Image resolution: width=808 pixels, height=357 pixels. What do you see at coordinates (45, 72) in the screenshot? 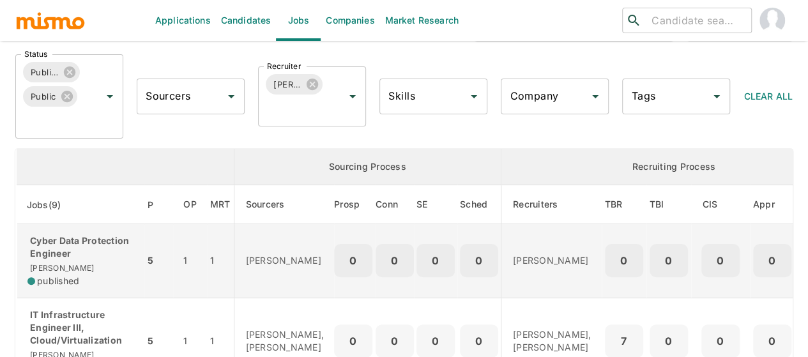
I see `span: Published` at bounding box center [45, 72].